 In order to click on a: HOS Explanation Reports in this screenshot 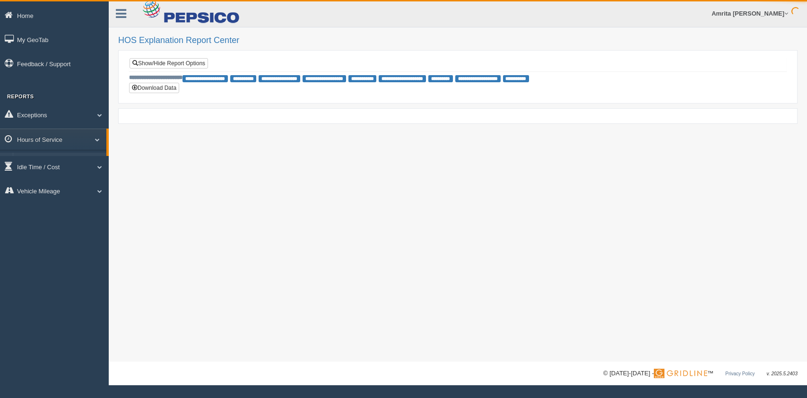, I will do `click(61, 161)`.